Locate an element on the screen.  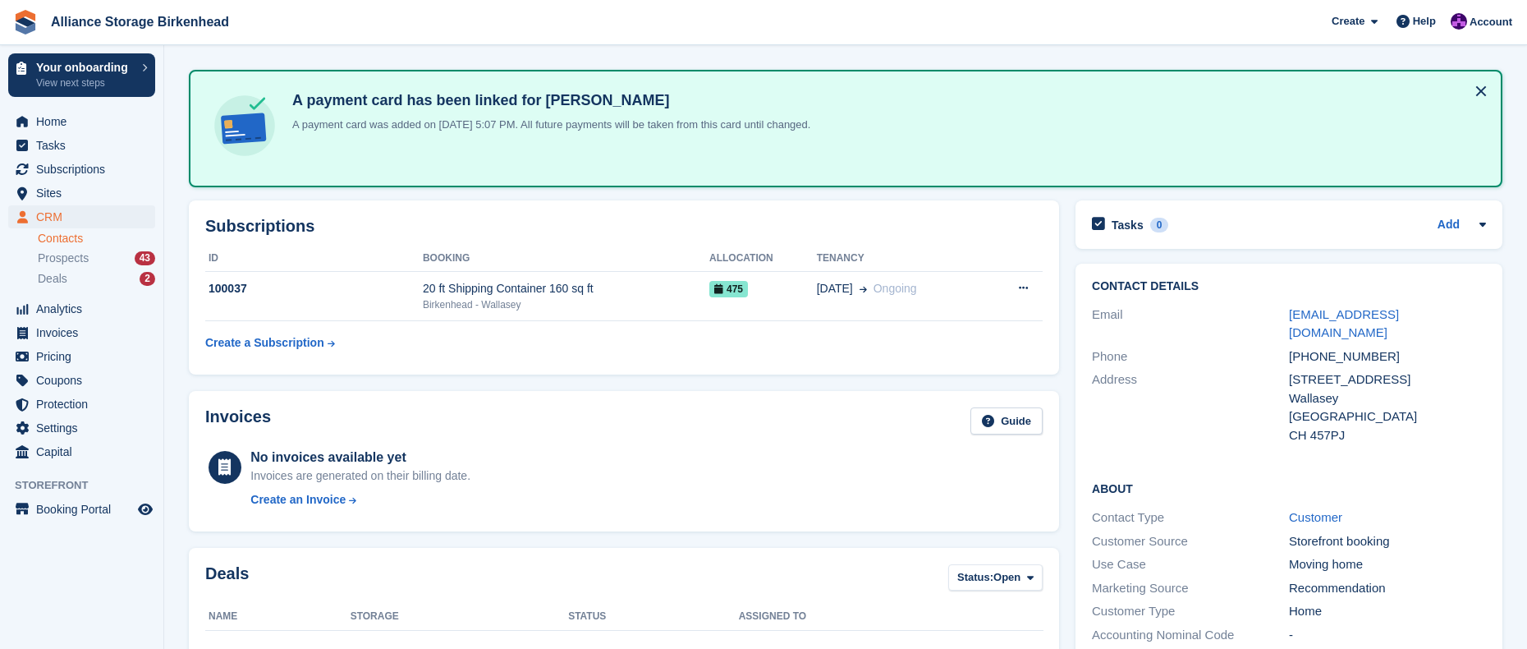
th: Tenancy is located at coordinates (901, 259).